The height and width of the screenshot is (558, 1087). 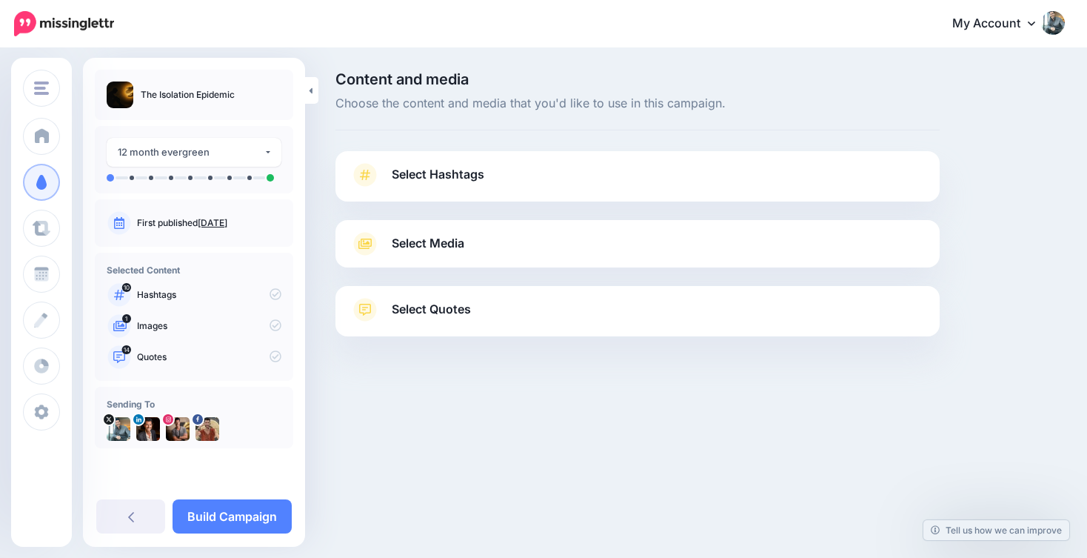 I want to click on span: Choose the content and media that you'd like to use in this campaign., so click(x=638, y=104).